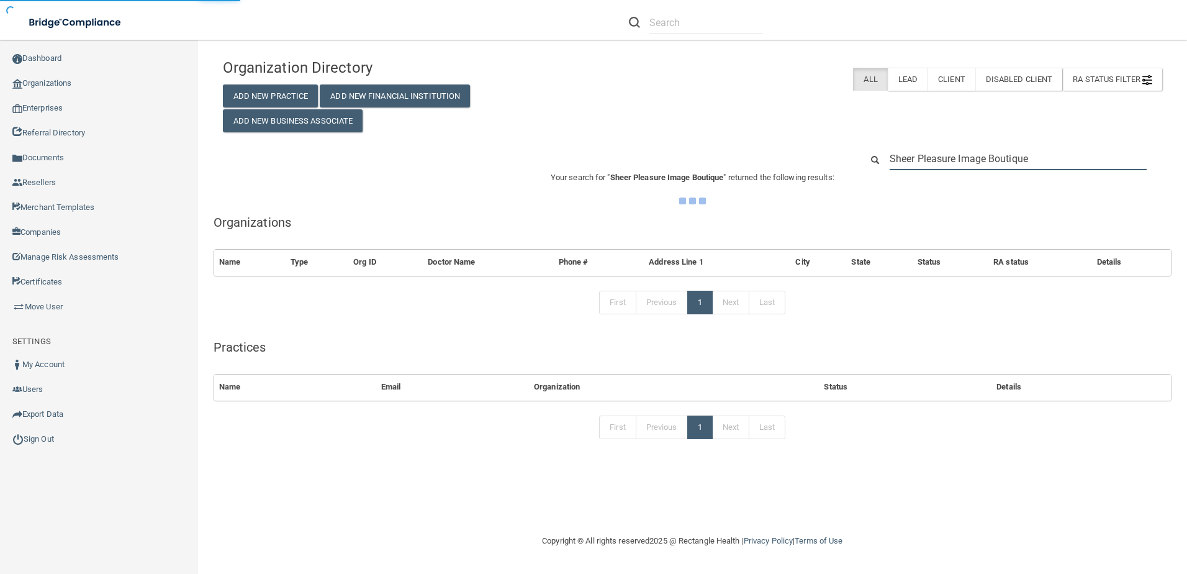  I want to click on img: ic_dashboard_dark.d01f4a41.png, so click(17, 59).